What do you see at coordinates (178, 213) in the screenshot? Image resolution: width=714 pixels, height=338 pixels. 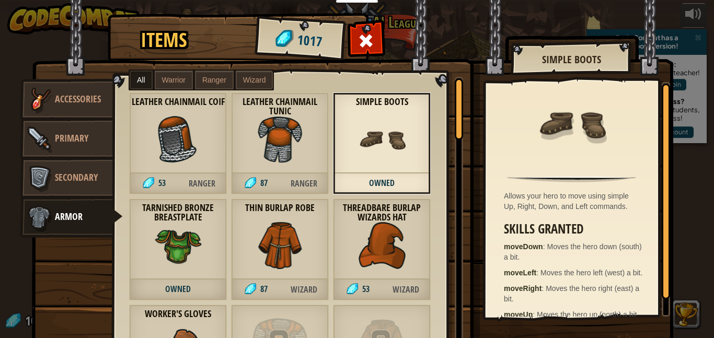 I see `strong: Tarnished Bronze Breastplate` at bounding box center [178, 213].